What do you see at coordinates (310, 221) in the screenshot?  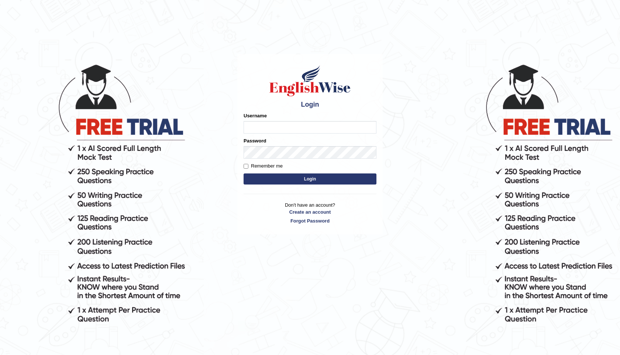 I see `a: Forgot Password` at bounding box center [310, 221].